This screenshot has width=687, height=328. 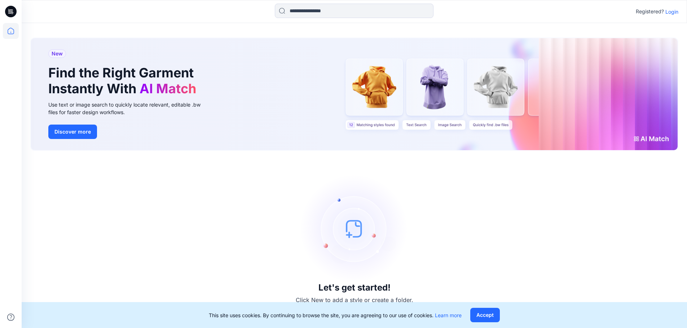 I want to click on p: Registered?, so click(x=650, y=12).